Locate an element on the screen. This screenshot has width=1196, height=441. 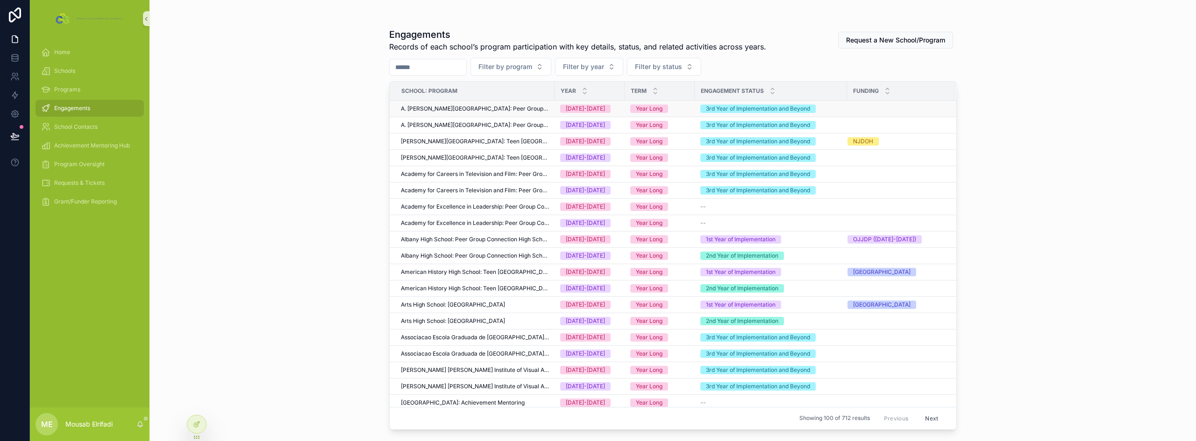
span: Academy for Excellence in Leadership: Peer Group Connection High School is located at coordinates (475, 207).